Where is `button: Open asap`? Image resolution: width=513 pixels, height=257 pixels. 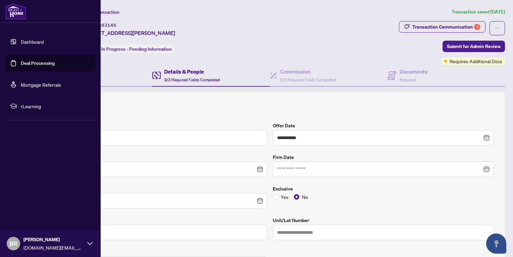
button: Open asap is located at coordinates (497, 243).